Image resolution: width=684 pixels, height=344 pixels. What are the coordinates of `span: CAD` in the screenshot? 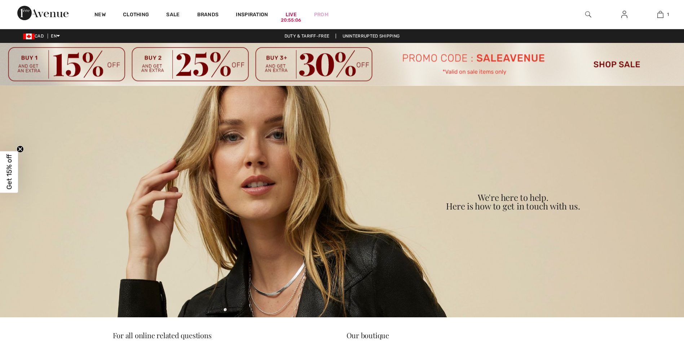 It's located at (35, 36).